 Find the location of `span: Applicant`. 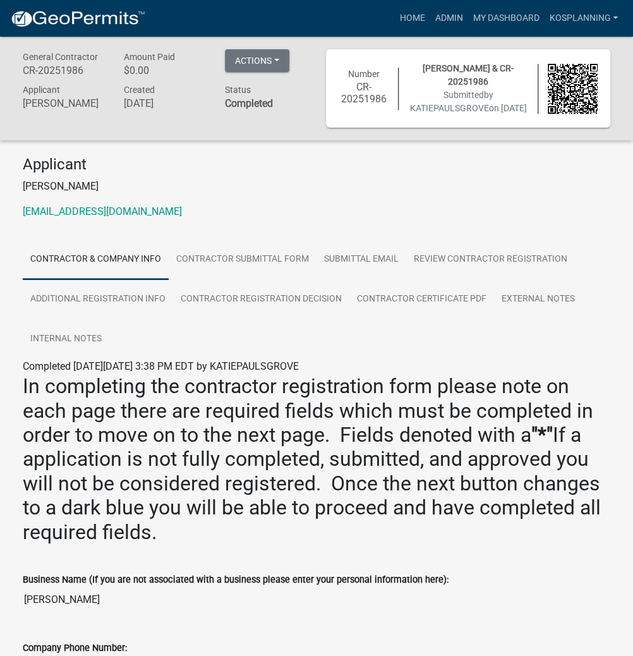

span: Applicant is located at coordinates (41, 90).